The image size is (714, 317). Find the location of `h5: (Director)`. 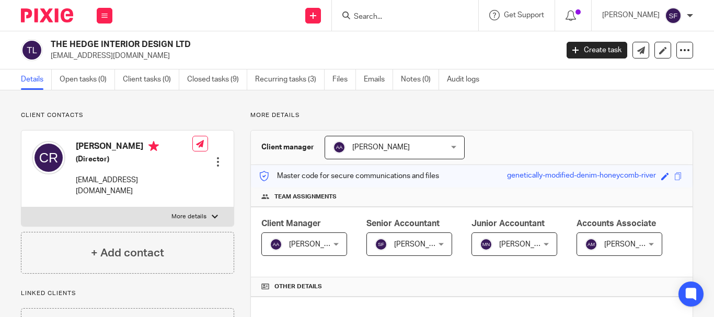

h5: (Director) is located at coordinates (134, 159).